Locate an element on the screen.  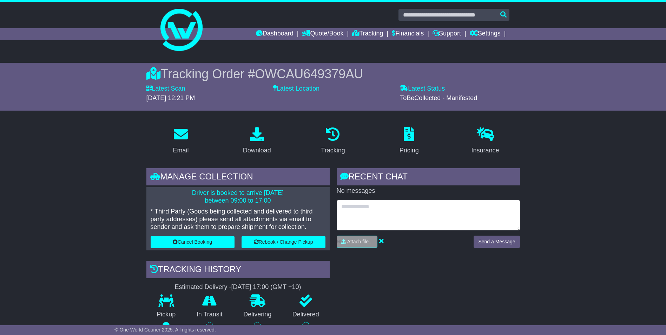
div: Pricing is located at coordinates (409, 150).